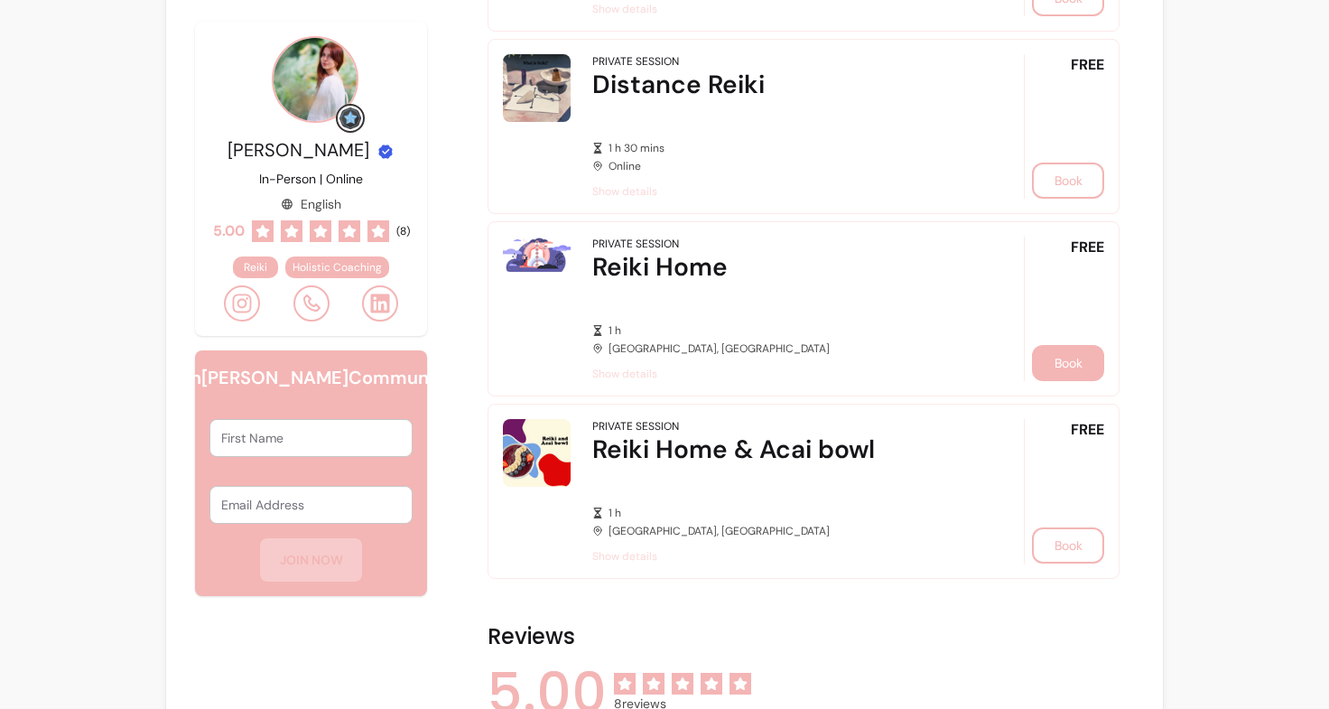 This screenshot has width=1329, height=709. What do you see at coordinates (783, 85) in the screenshot?
I see `div: Distance Reiki` at bounding box center [783, 85].